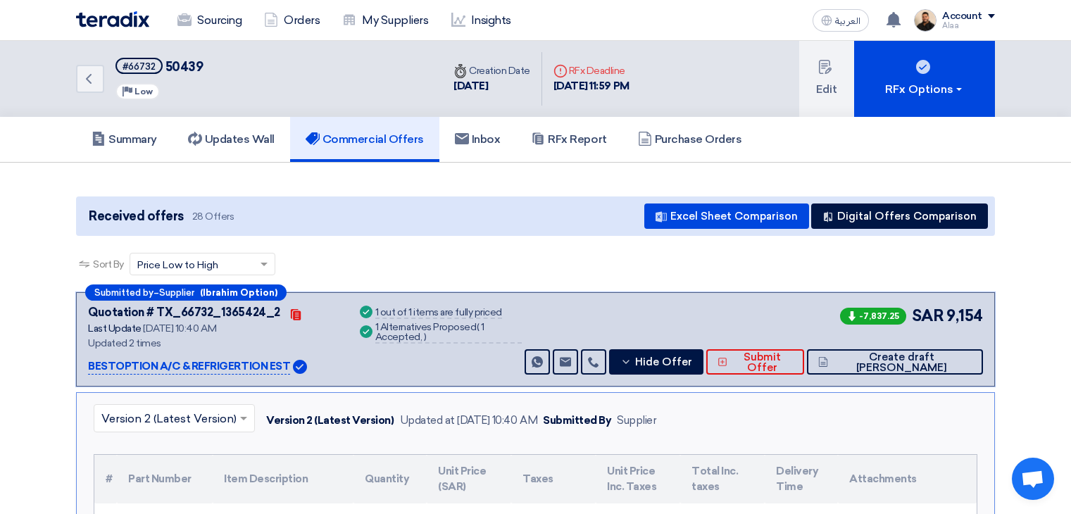 This screenshot has height=514, width=1071. What do you see at coordinates (847, 21) in the screenshot?
I see `span: العربية` at bounding box center [847, 21].